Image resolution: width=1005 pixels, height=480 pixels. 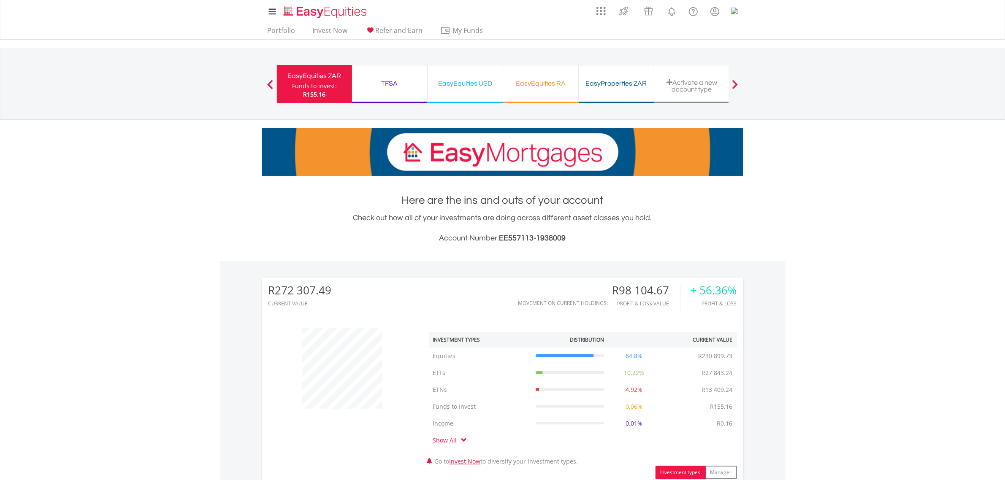 I want to click on h3: Account Number:, so click(x=503, y=238).